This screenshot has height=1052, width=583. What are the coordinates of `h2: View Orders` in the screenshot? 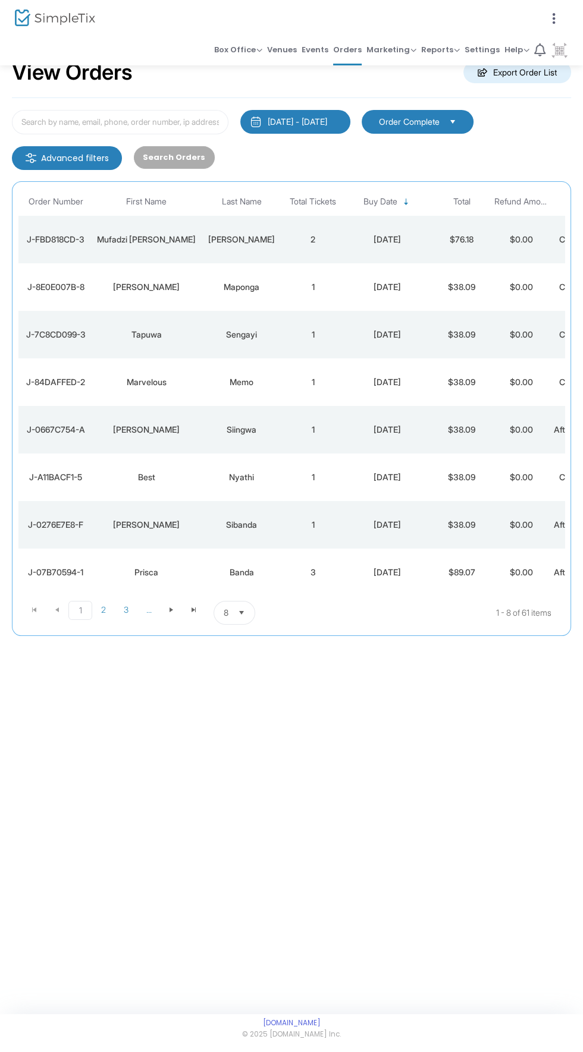 It's located at (72, 73).